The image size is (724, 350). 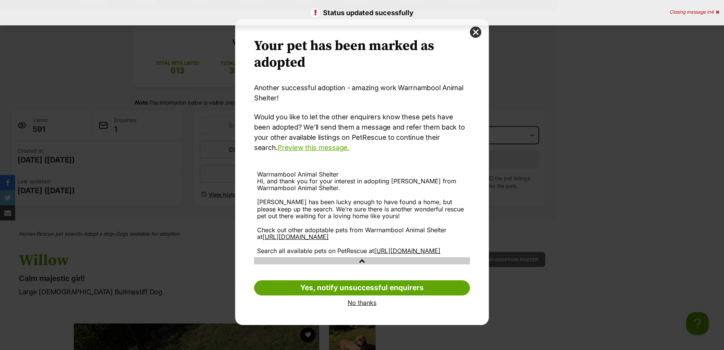 I want to click on span: 4, so click(x=712, y=12).